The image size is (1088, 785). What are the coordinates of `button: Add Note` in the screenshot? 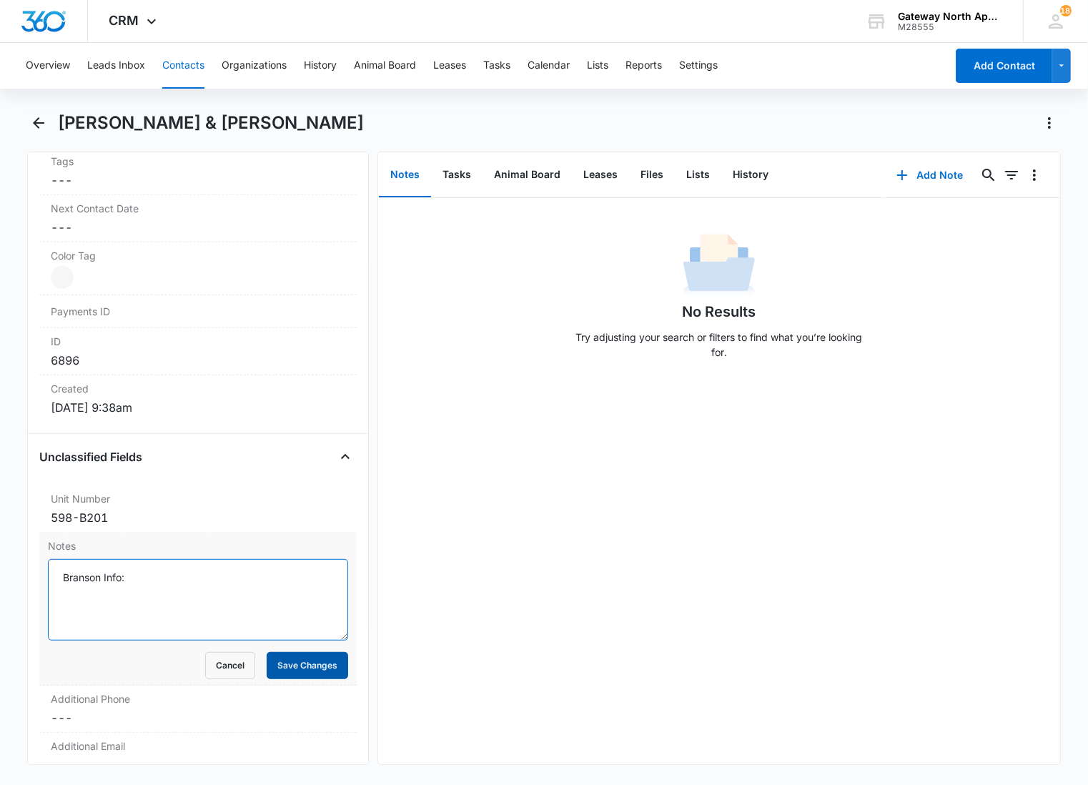 It's located at (930, 175).